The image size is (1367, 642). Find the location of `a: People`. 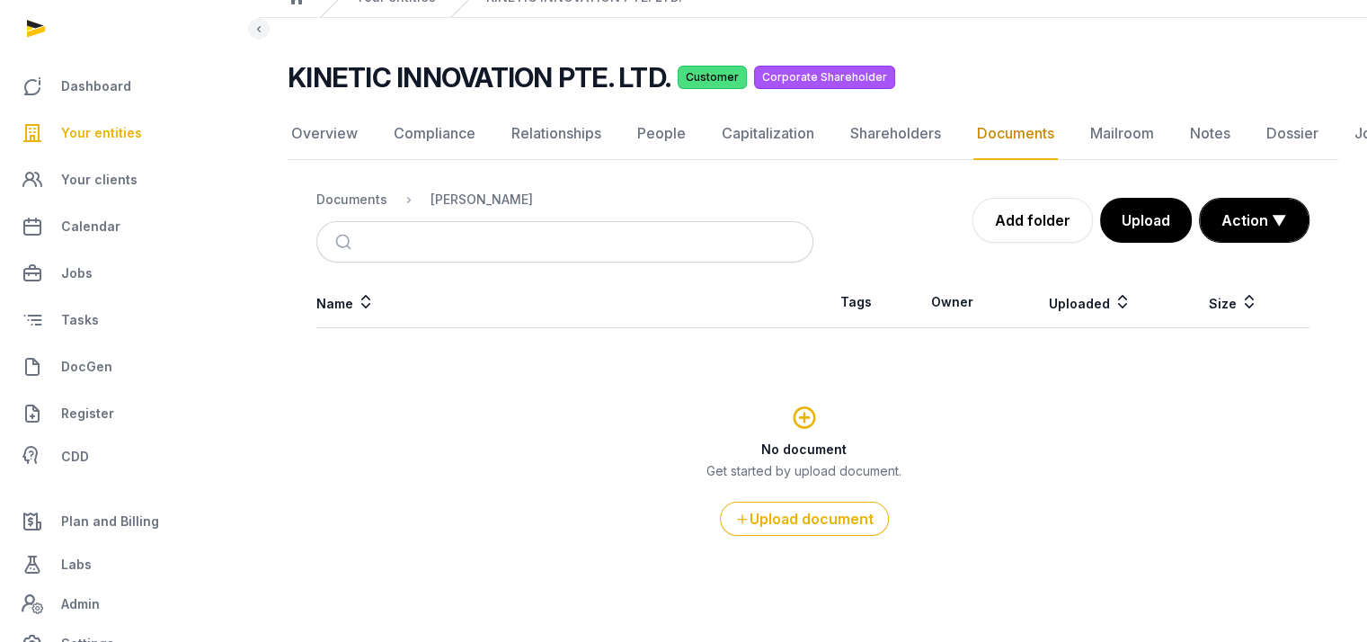

a: People is located at coordinates (662, 134).